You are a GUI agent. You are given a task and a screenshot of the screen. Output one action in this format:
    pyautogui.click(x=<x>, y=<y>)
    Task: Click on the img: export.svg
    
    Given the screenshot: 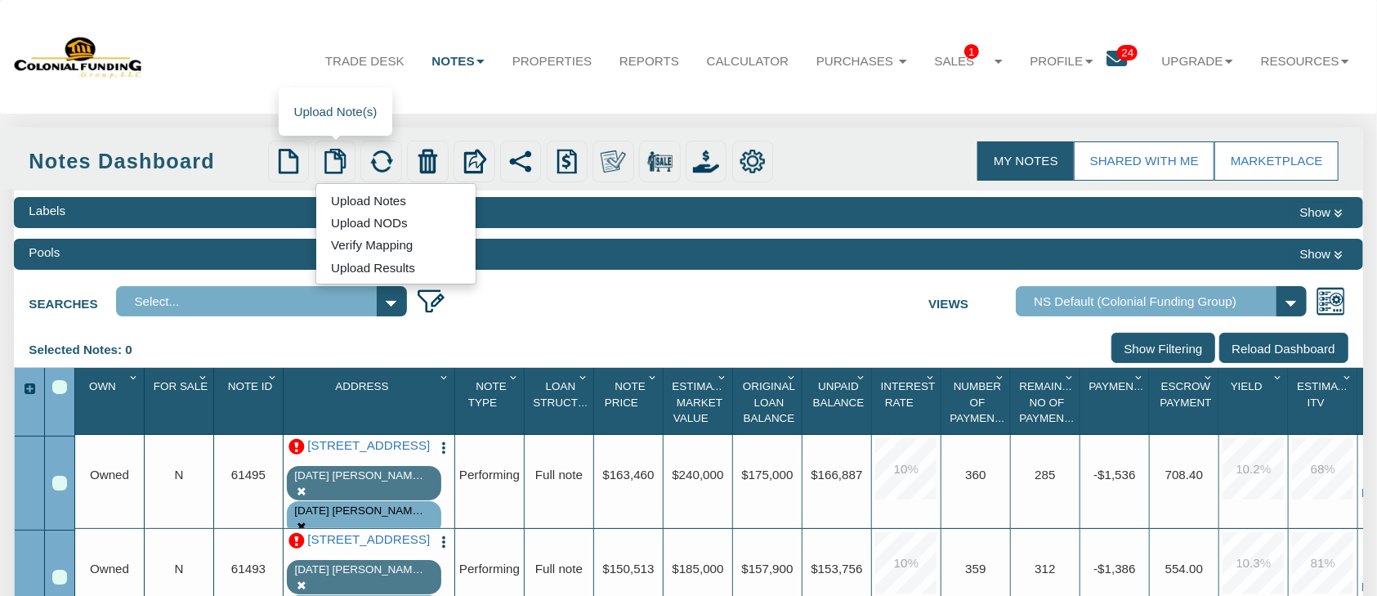 What is the action you would take?
    pyautogui.click(x=474, y=162)
    